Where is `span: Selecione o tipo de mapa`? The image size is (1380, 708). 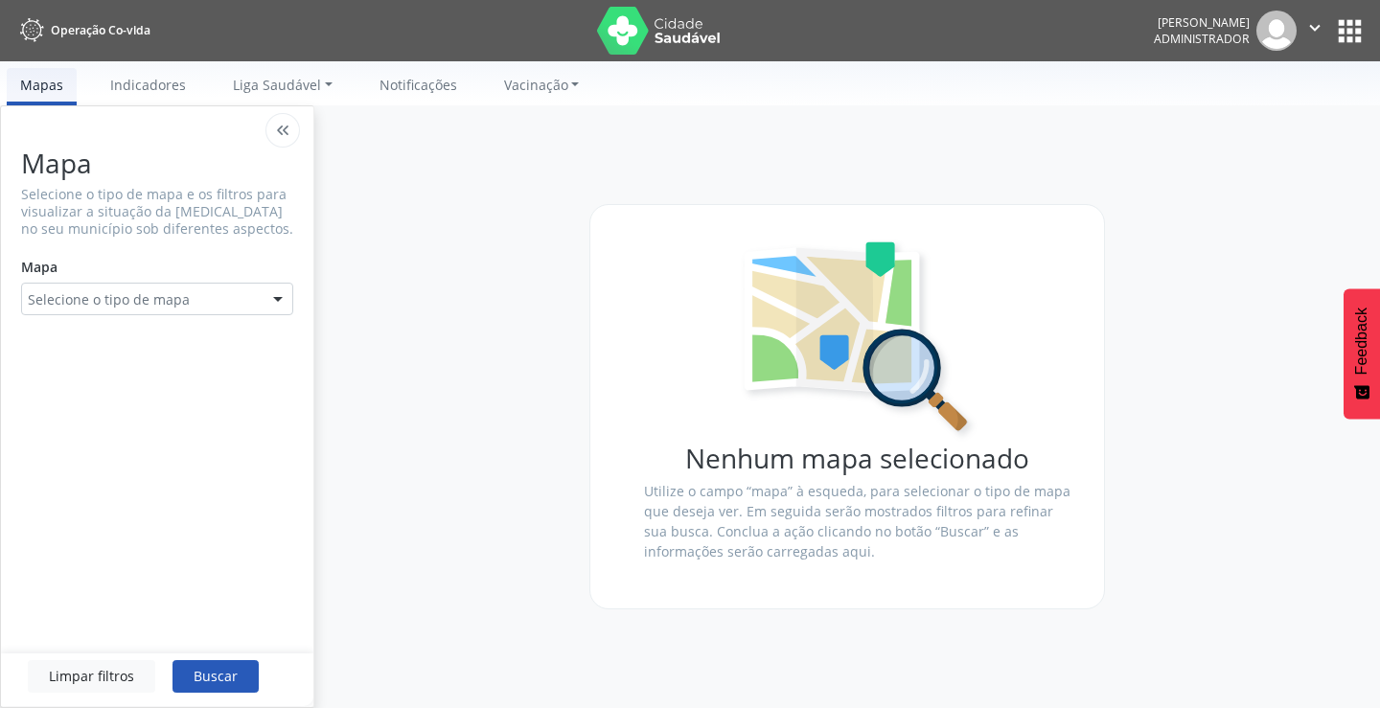 span: Selecione o tipo de mapa is located at coordinates (108, 299).